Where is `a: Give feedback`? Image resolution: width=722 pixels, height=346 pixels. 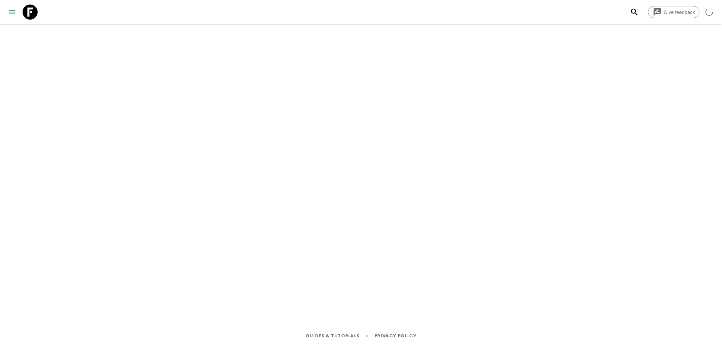 a: Give feedback is located at coordinates (674, 12).